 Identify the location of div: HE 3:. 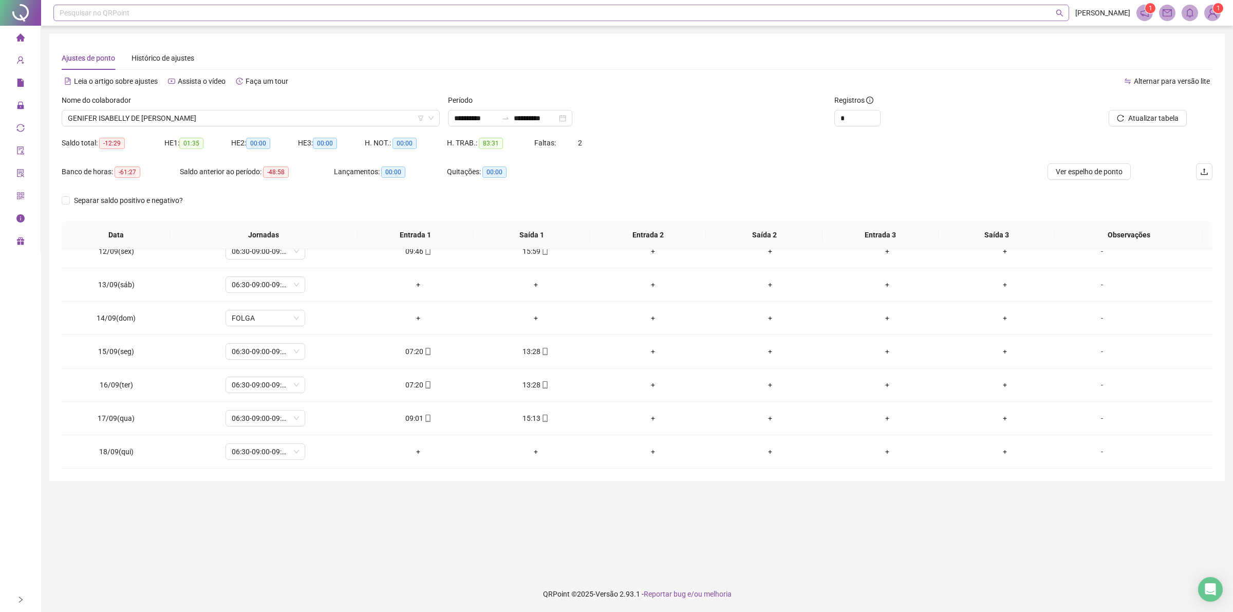
(331, 143).